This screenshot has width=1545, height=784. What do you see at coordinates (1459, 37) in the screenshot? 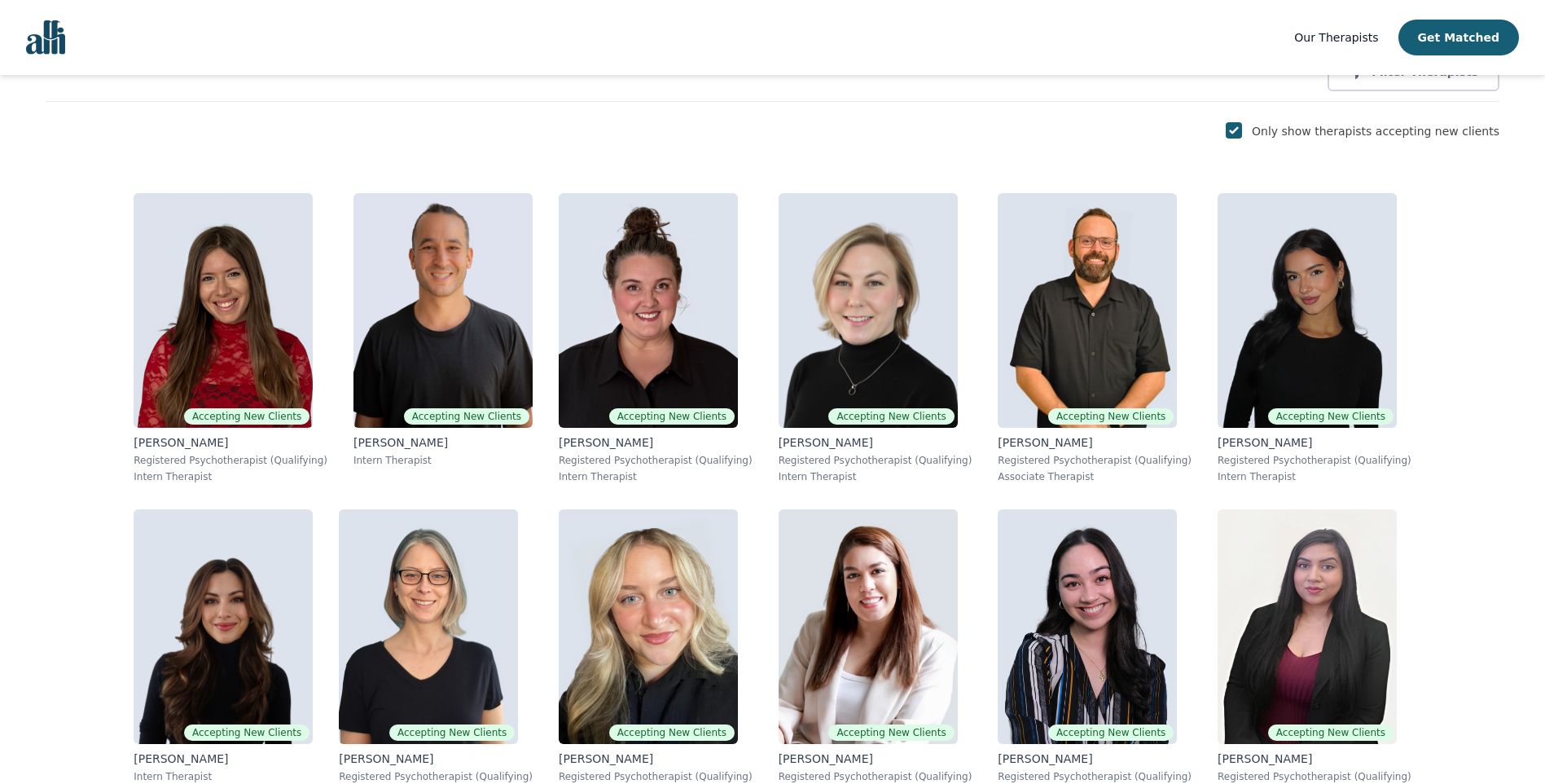
I see `button: Get Matched` at bounding box center [1459, 37].